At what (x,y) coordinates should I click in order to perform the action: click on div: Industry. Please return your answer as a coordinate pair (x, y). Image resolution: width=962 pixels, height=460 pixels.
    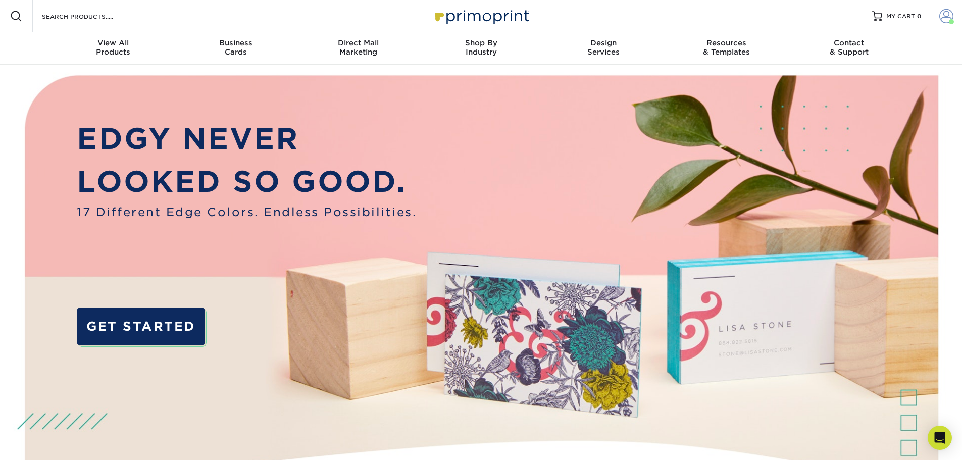
    Looking at the image, I should click on (481, 47).